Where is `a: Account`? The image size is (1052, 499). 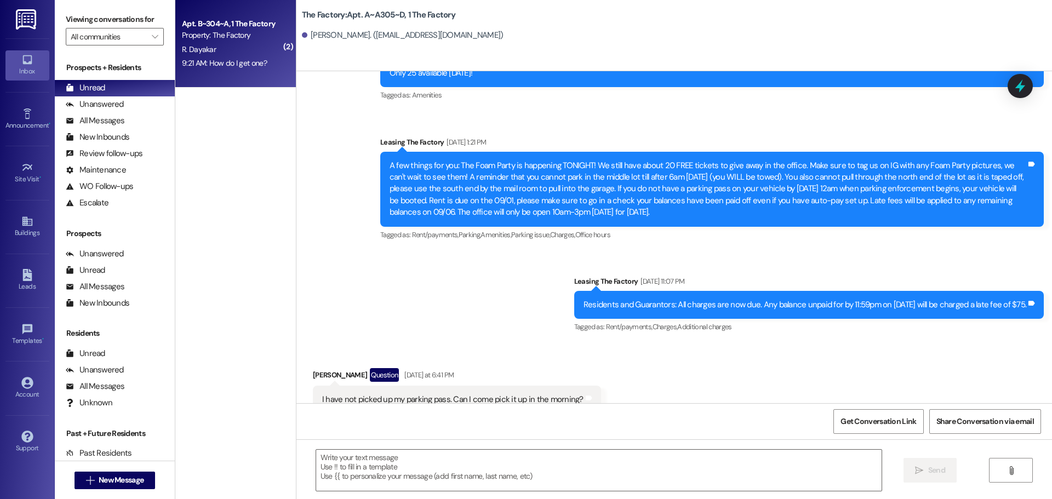 a: Account is located at coordinates (27, 388).